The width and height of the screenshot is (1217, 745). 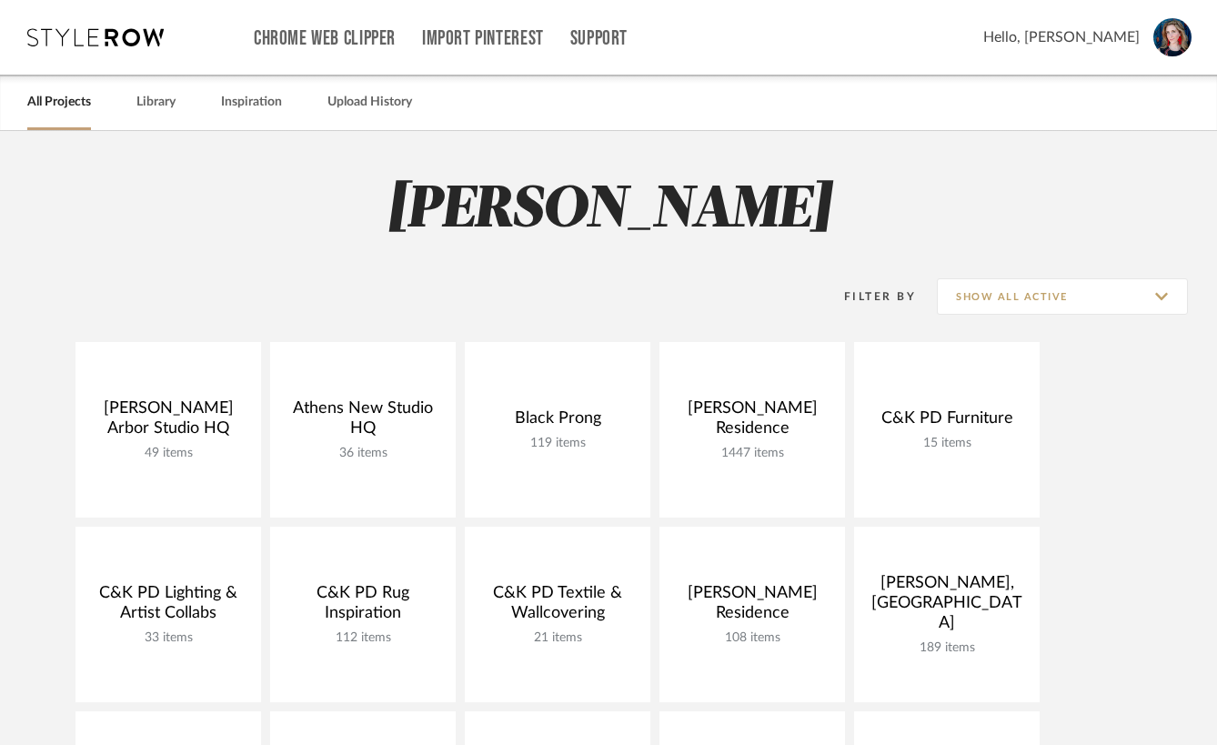 What do you see at coordinates (251, 102) in the screenshot?
I see `a: Inspiration` at bounding box center [251, 102].